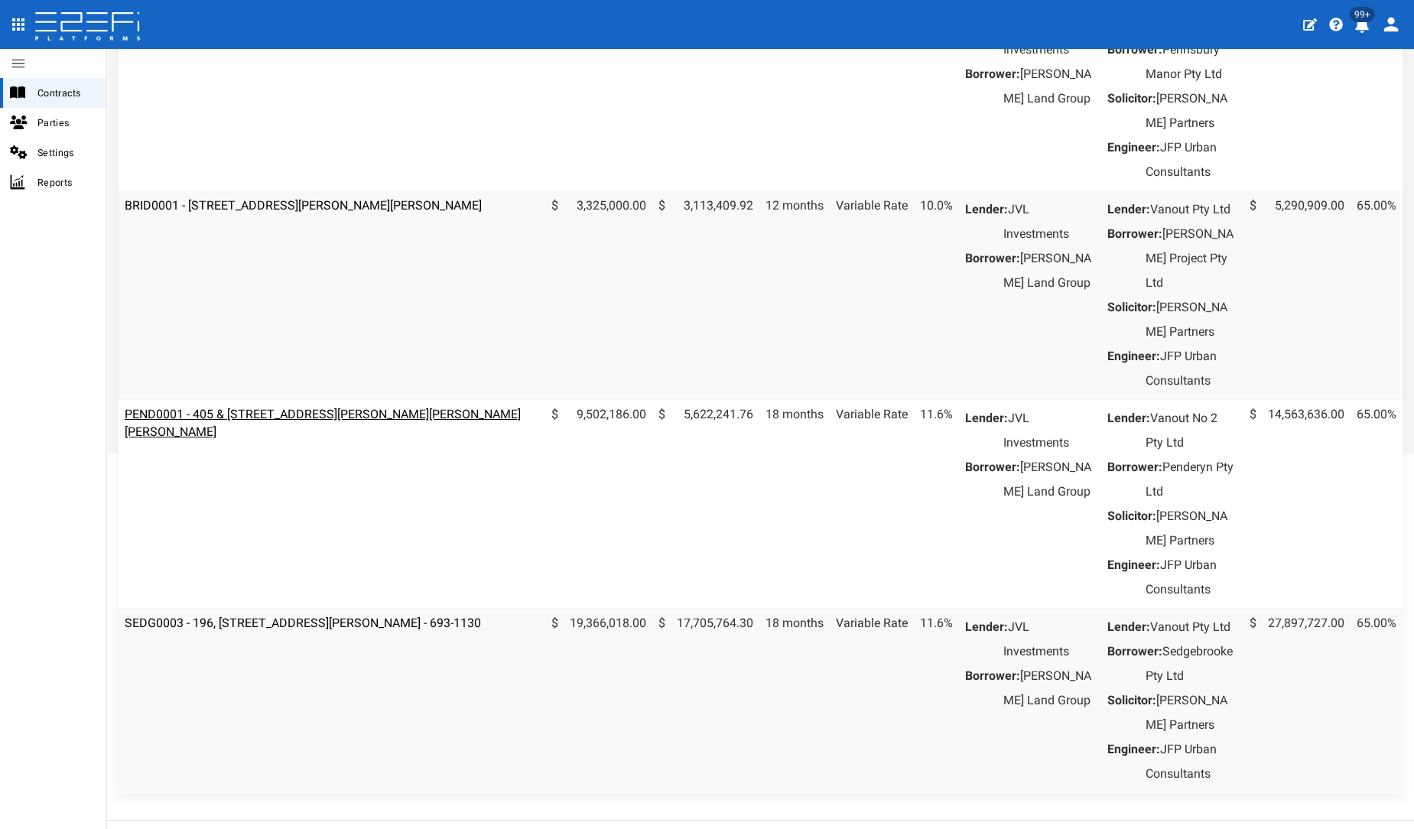 Image resolution: width=1414 pixels, height=829 pixels. I want to click on span: Contracts, so click(66, 93).